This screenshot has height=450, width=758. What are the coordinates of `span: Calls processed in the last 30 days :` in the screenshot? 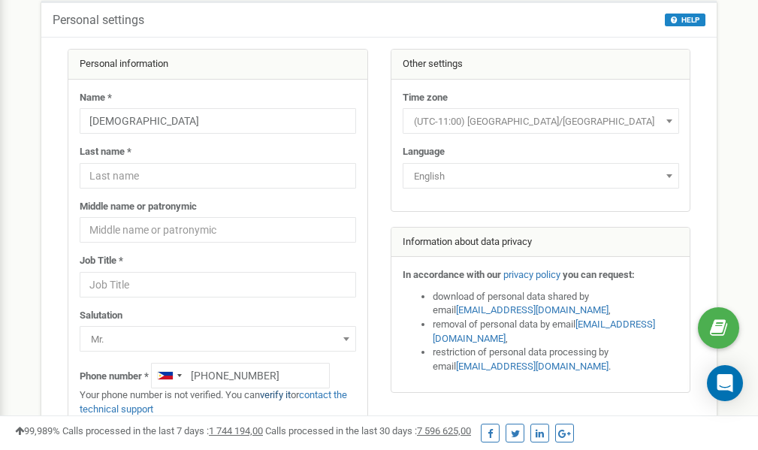 It's located at (368, 430).